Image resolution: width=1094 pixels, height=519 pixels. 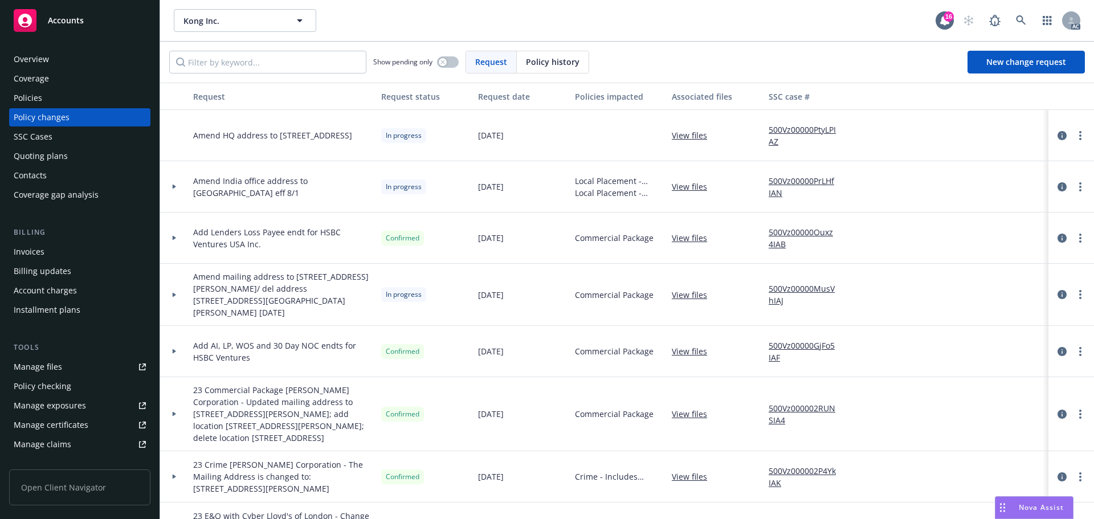 What do you see at coordinates (995, 21) in the screenshot?
I see `a: Report a Bug` at bounding box center [995, 21].